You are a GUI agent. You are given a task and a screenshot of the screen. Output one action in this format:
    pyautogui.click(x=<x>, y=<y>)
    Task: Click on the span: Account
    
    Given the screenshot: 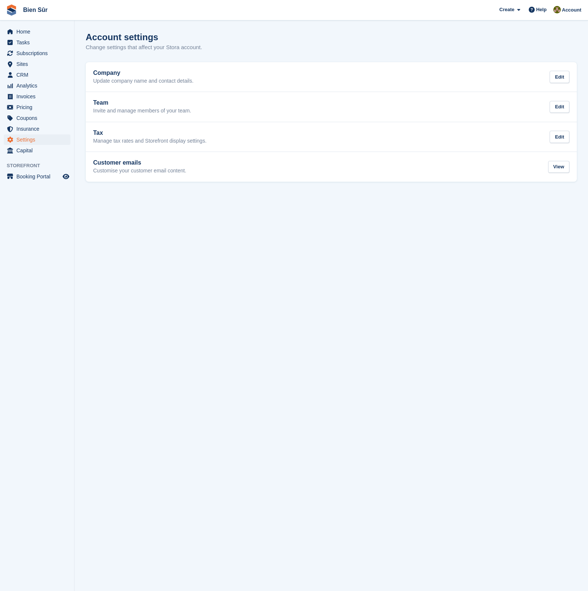 What is the action you would take?
    pyautogui.click(x=571, y=10)
    